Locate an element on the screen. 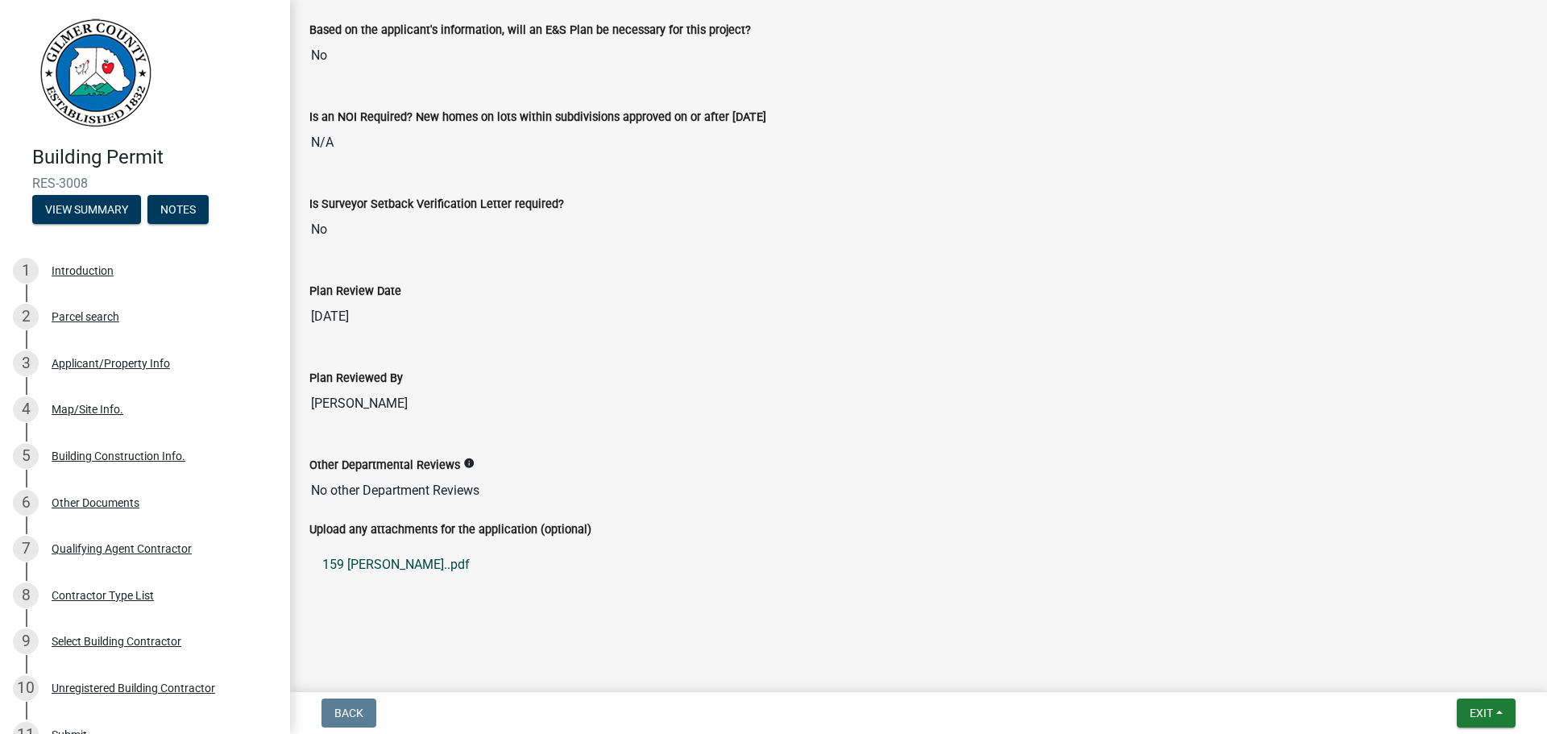  div: Unregistered Building Contractor is located at coordinates (133, 688).